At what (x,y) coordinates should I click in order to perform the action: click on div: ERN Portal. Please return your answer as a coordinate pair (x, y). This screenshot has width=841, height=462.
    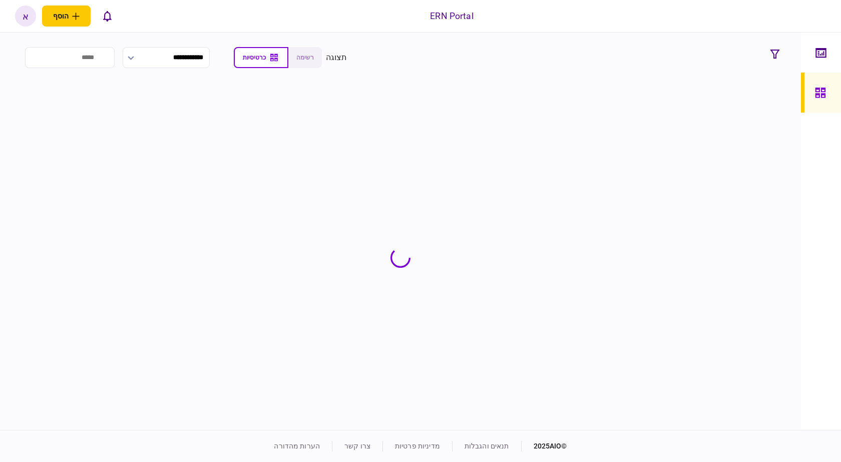
    Looking at the image, I should click on (452, 16).